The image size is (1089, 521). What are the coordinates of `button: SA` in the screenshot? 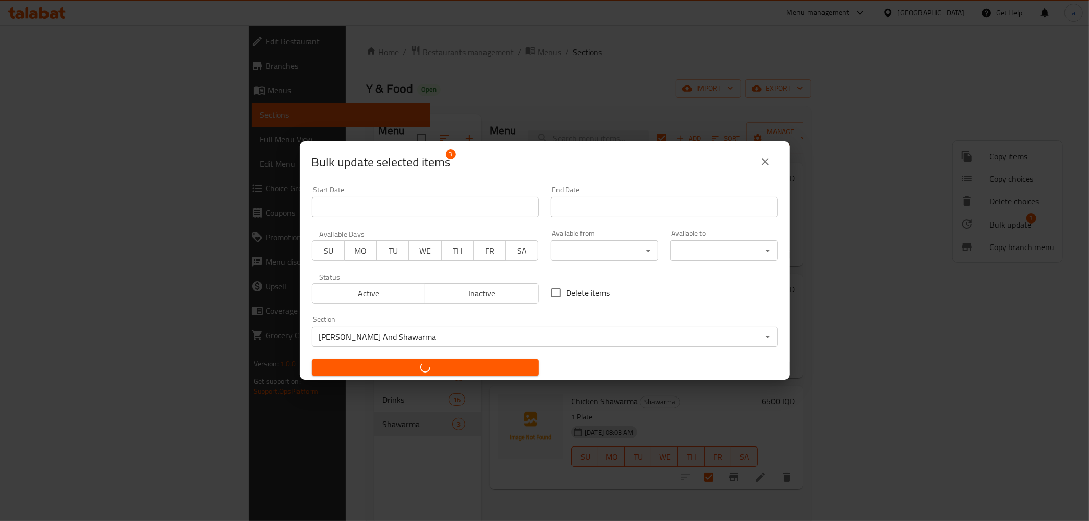 It's located at (522, 251).